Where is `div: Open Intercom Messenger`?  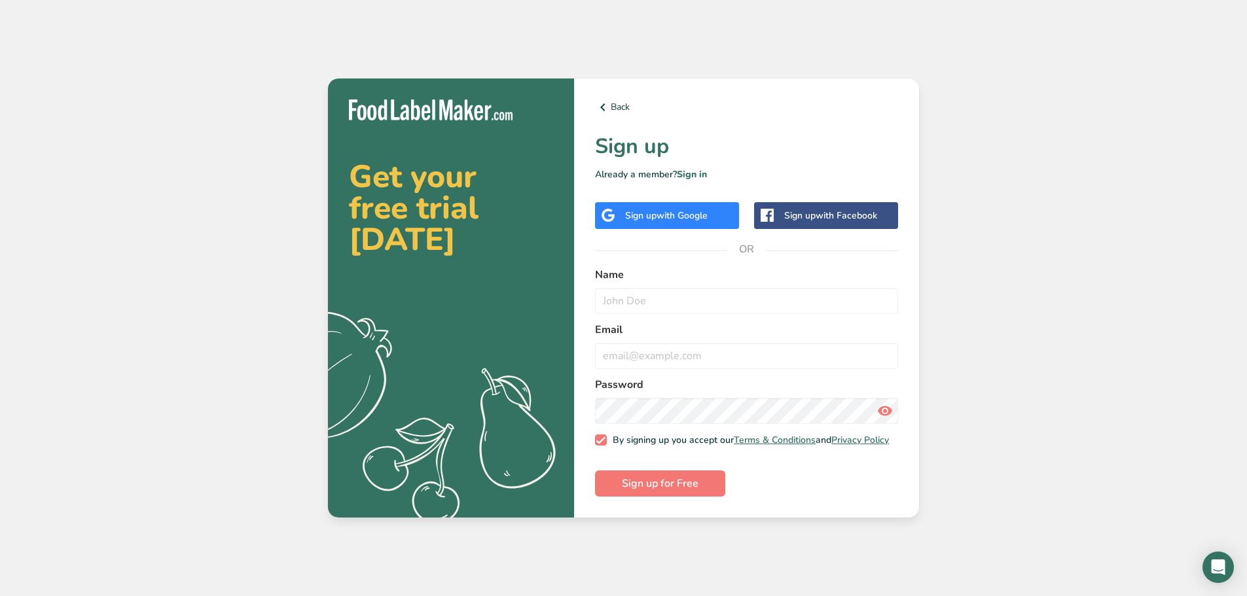
div: Open Intercom Messenger is located at coordinates (1219, 568).